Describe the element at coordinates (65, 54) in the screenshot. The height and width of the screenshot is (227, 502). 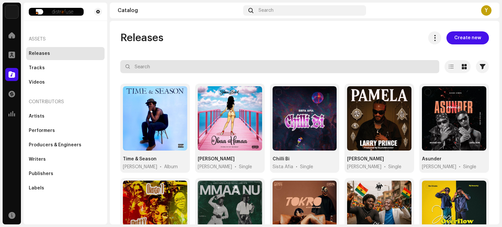
I see `re-m-nav-item: Releases` at that location.